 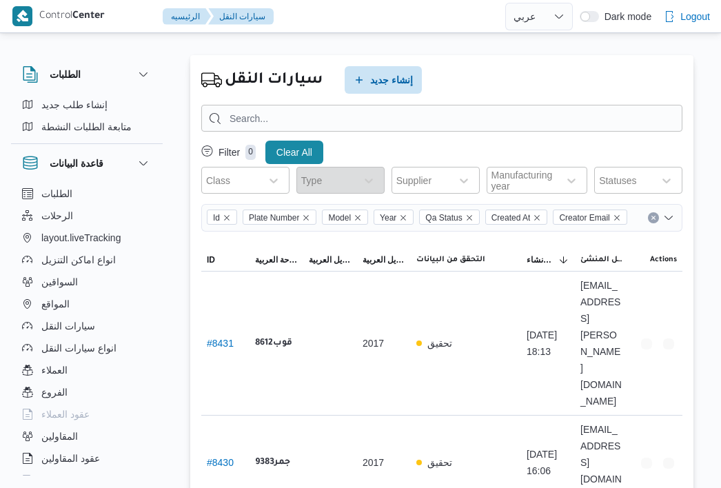 What do you see at coordinates (87, 348) in the screenshot?
I see `button: انواع سيارات النقل` at bounding box center [87, 348].